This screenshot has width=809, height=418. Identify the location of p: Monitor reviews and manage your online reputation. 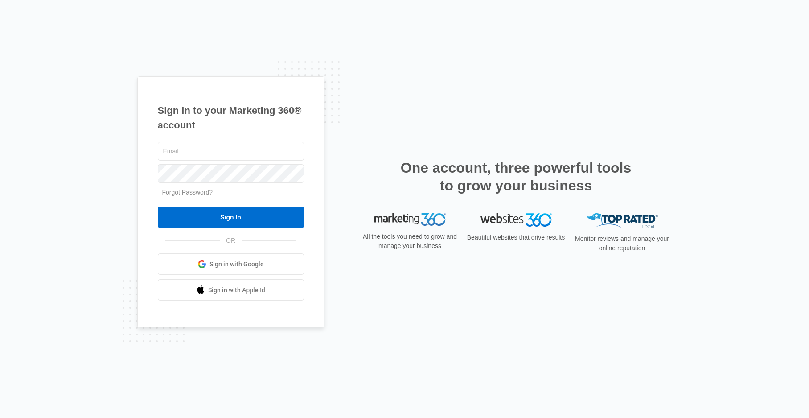
(623, 243).